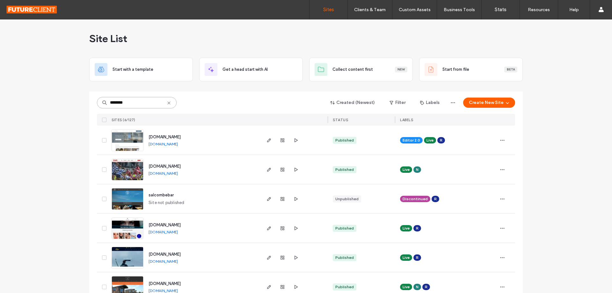 The height and width of the screenshot is (293, 612). What do you see at coordinates (141, 69) in the screenshot?
I see `div: Start with a template` at bounding box center [141, 69].